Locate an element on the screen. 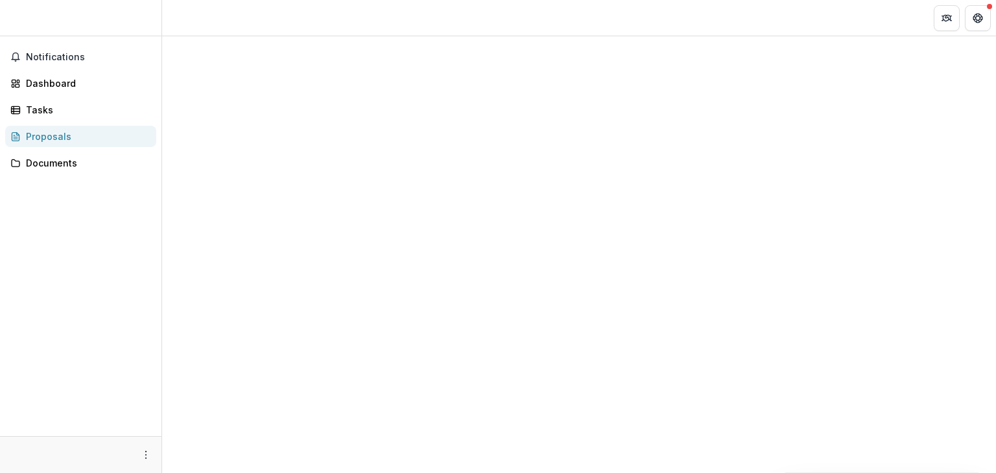  div: Documents is located at coordinates (86, 163).